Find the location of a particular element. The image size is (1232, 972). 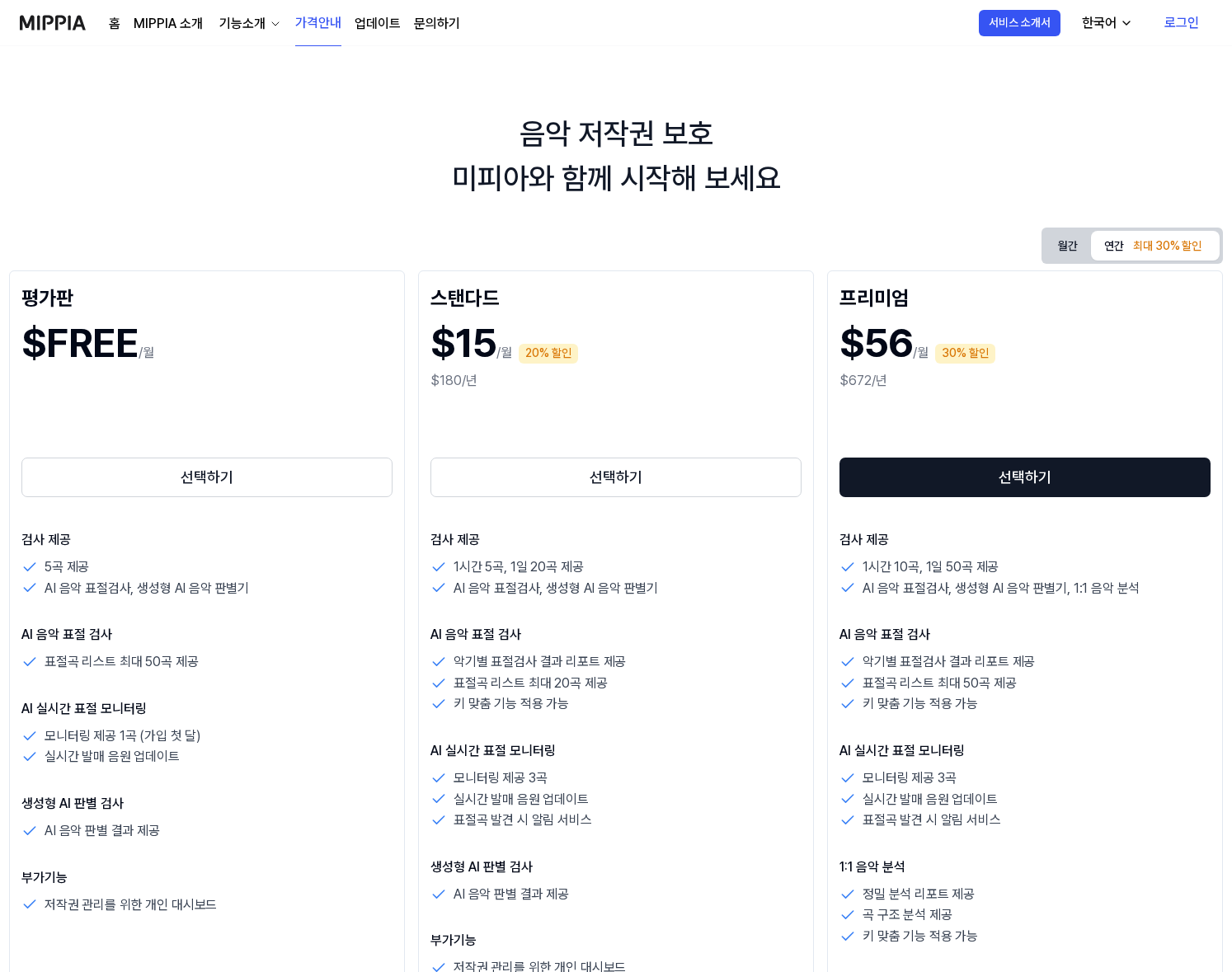

div: 30% 할인 is located at coordinates (965, 353).